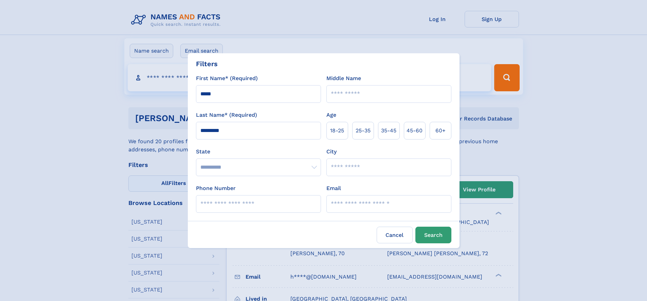 Image resolution: width=647 pixels, height=301 pixels. I want to click on span: 35‑45, so click(389, 131).